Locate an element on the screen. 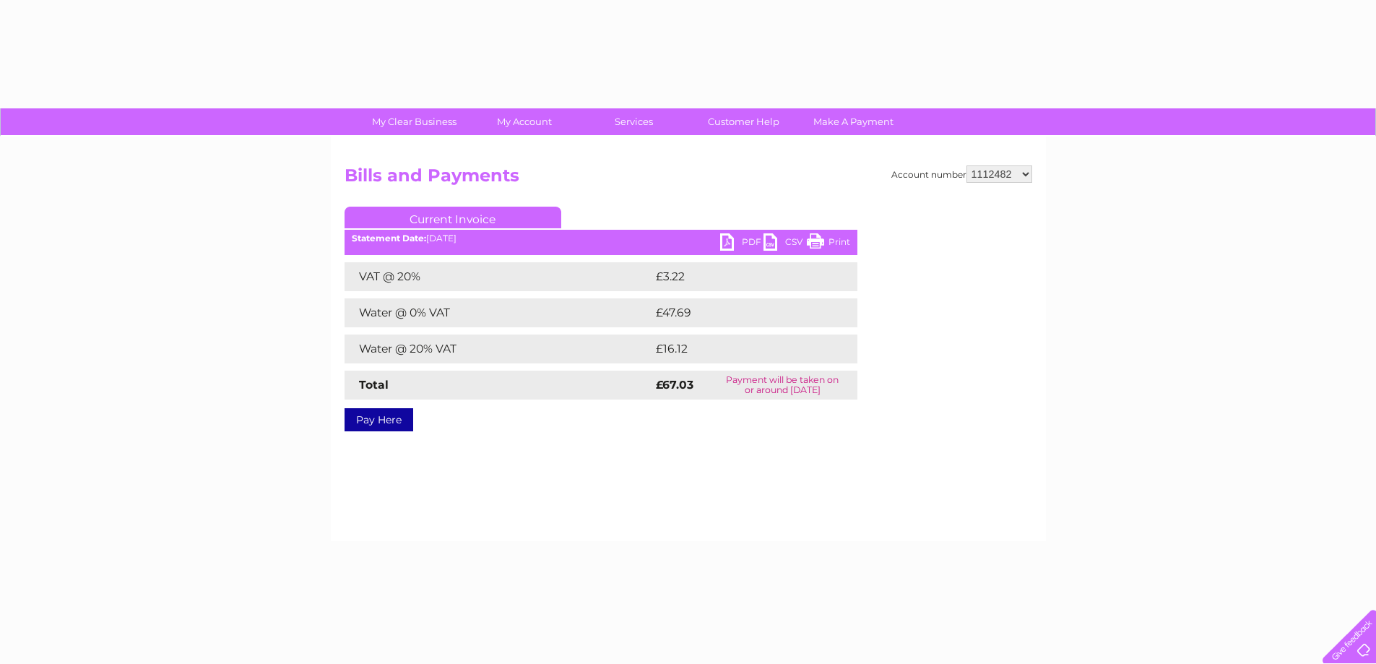 The height and width of the screenshot is (664, 1376). a: Current Invoice is located at coordinates (453, 217).